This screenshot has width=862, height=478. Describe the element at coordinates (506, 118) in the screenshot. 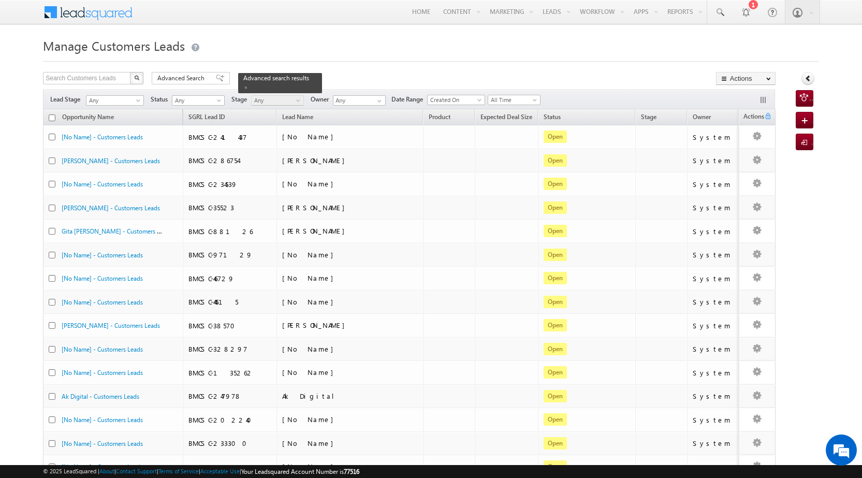

I see `a: Expected Deal Size` at that location.